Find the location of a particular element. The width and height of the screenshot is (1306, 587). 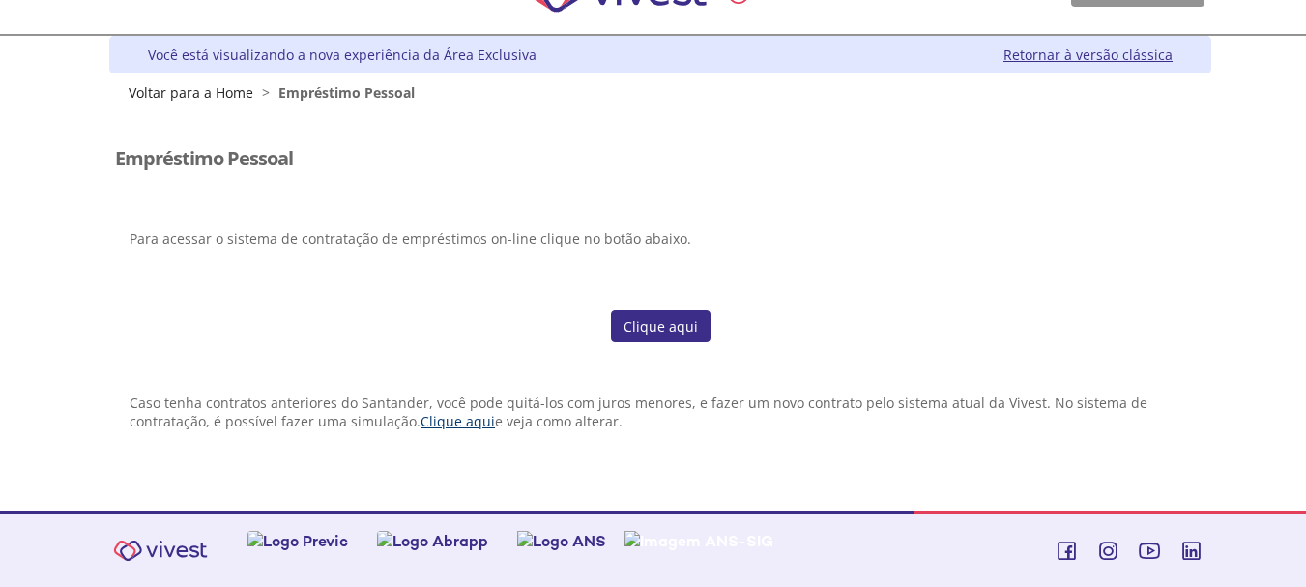

p: Caso tenha contratos anteriores do Santander, você pode quitá-los com juros menores, e fazer um n... is located at coordinates (660, 412).